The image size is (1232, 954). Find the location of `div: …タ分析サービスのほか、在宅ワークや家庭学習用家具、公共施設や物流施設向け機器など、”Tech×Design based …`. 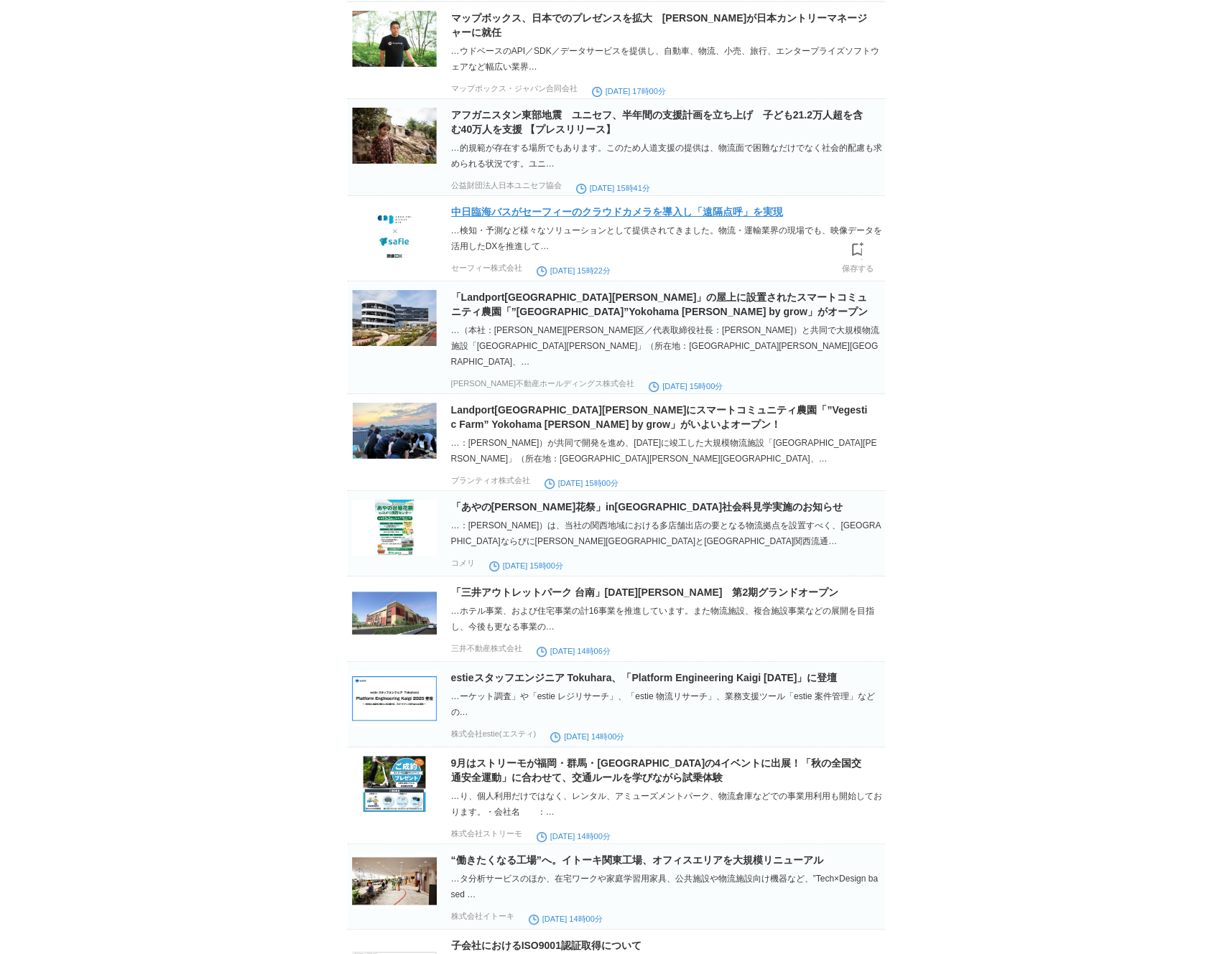

div: …タ分析サービスのほか、在宅ワークや家庭学習用家具、公共施設や物流施設向け機器など、”Tech×Design based … is located at coordinates (666, 887).